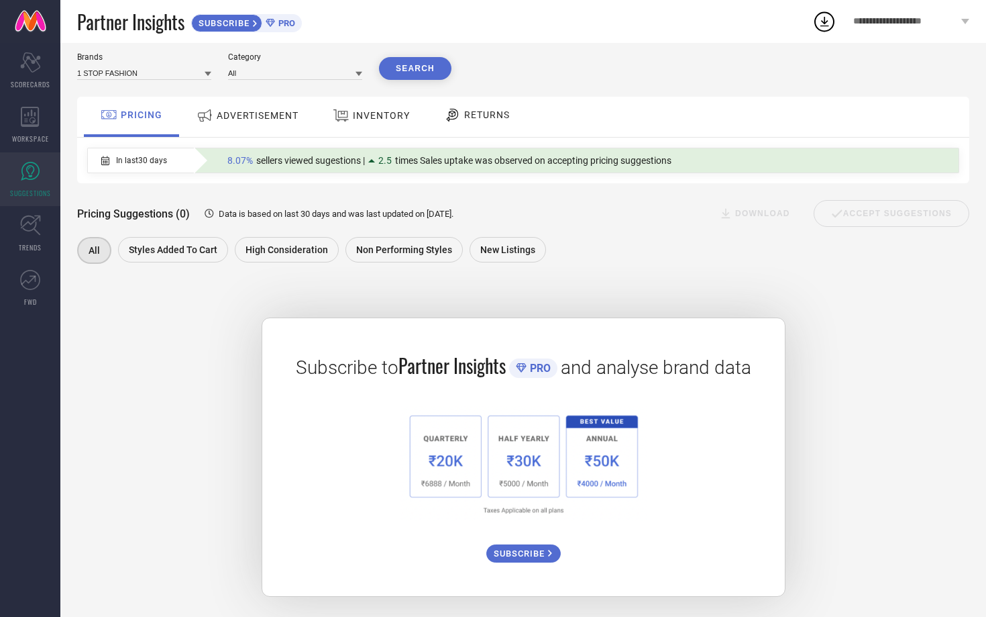  Describe the element at coordinates (30, 138) in the screenshot. I see `span: WORKSPACE` at that location.